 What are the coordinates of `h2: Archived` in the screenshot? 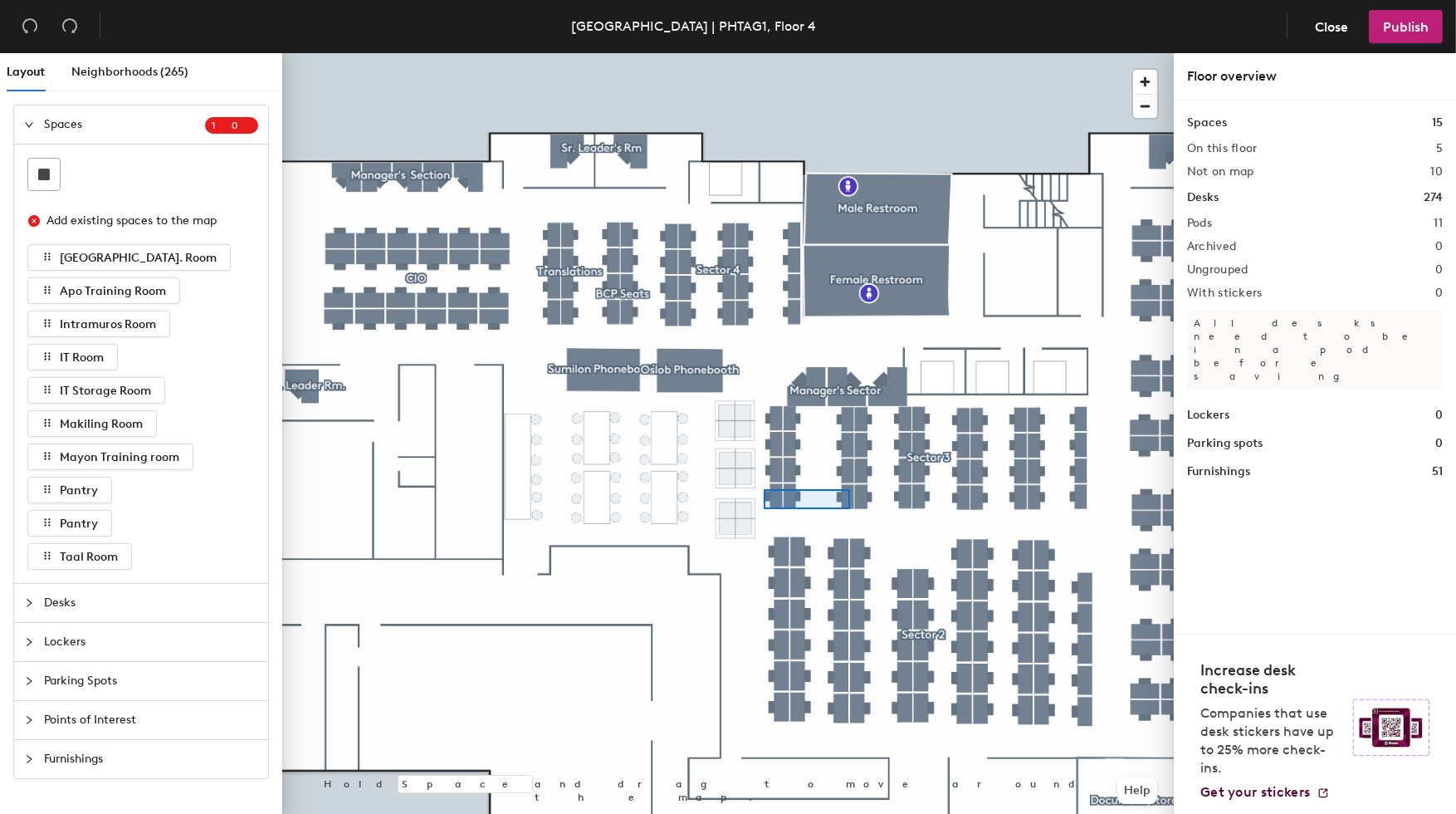 It's located at (1210, 247).